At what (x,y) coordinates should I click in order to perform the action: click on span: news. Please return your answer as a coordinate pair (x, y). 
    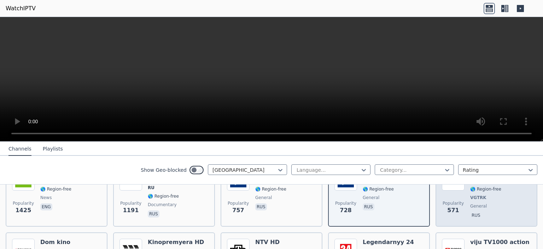
    Looking at the image, I should click on (46, 197).